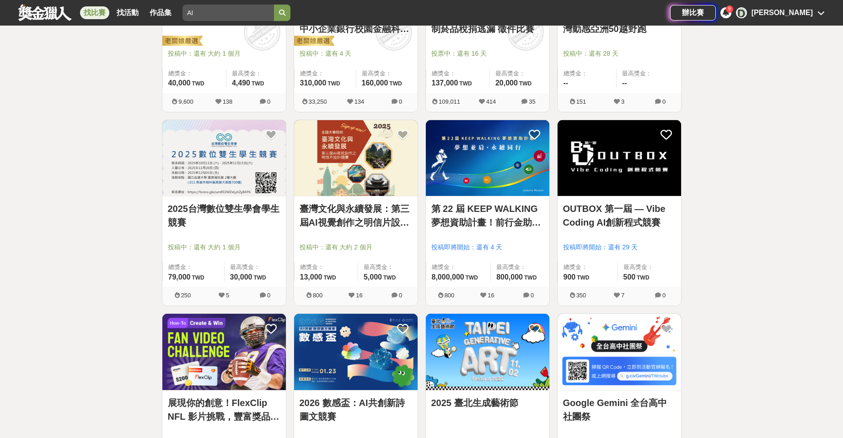 Image resolution: width=843 pixels, height=438 pixels. What do you see at coordinates (487, 53) in the screenshot?
I see `span: 投票中：還有 16 天` at bounding box center [487, 53].